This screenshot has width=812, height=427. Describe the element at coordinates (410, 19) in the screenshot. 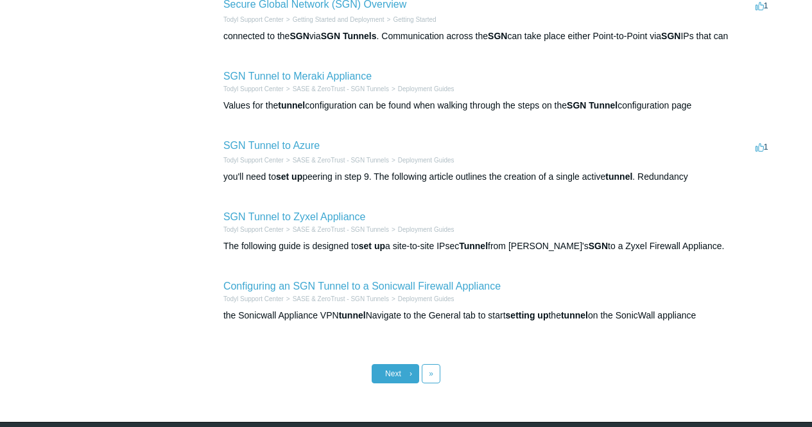

I see `li: Getting Started` at that location.